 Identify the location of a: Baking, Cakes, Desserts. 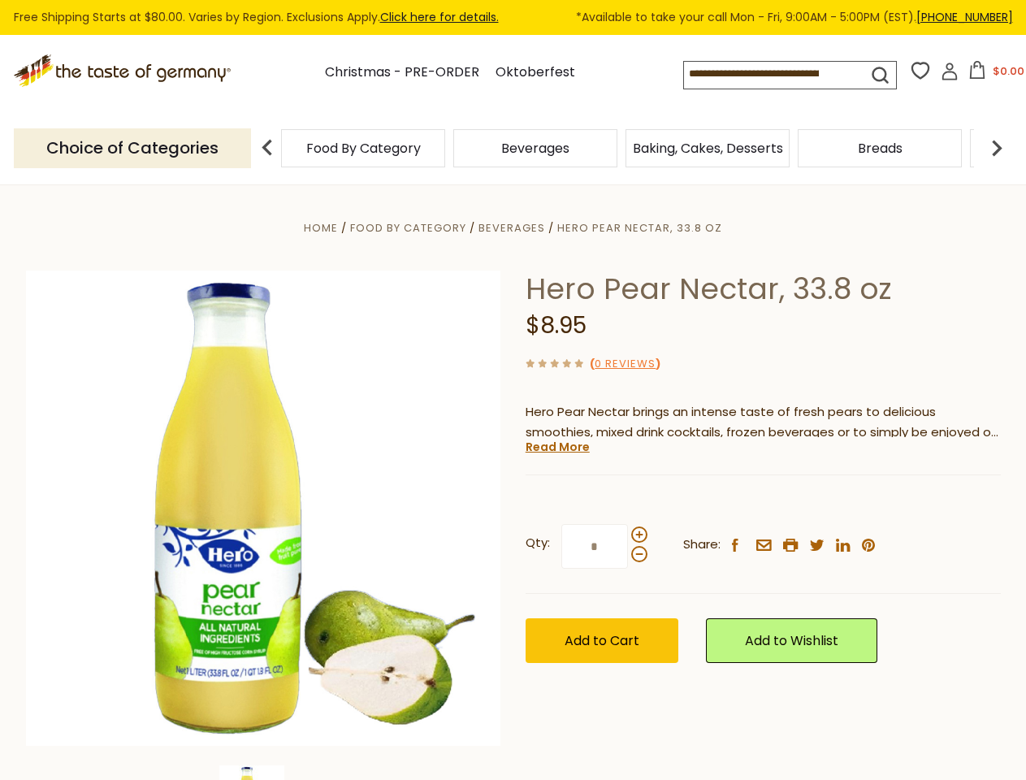
(708, 148).